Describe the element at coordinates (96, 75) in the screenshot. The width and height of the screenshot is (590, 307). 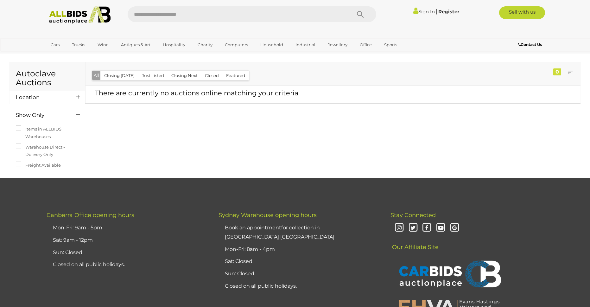
I see `button: All` at that location.